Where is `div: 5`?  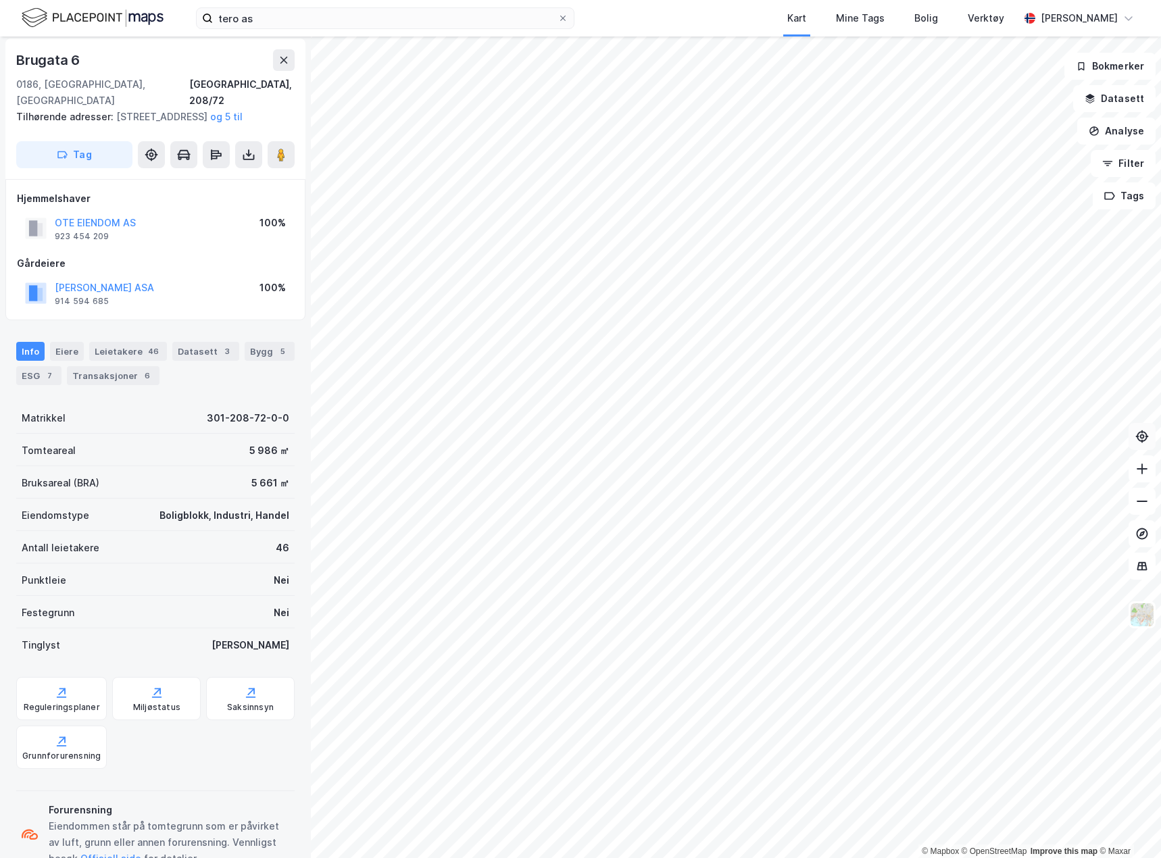
div: 5 is located at coordinates (282, 351).